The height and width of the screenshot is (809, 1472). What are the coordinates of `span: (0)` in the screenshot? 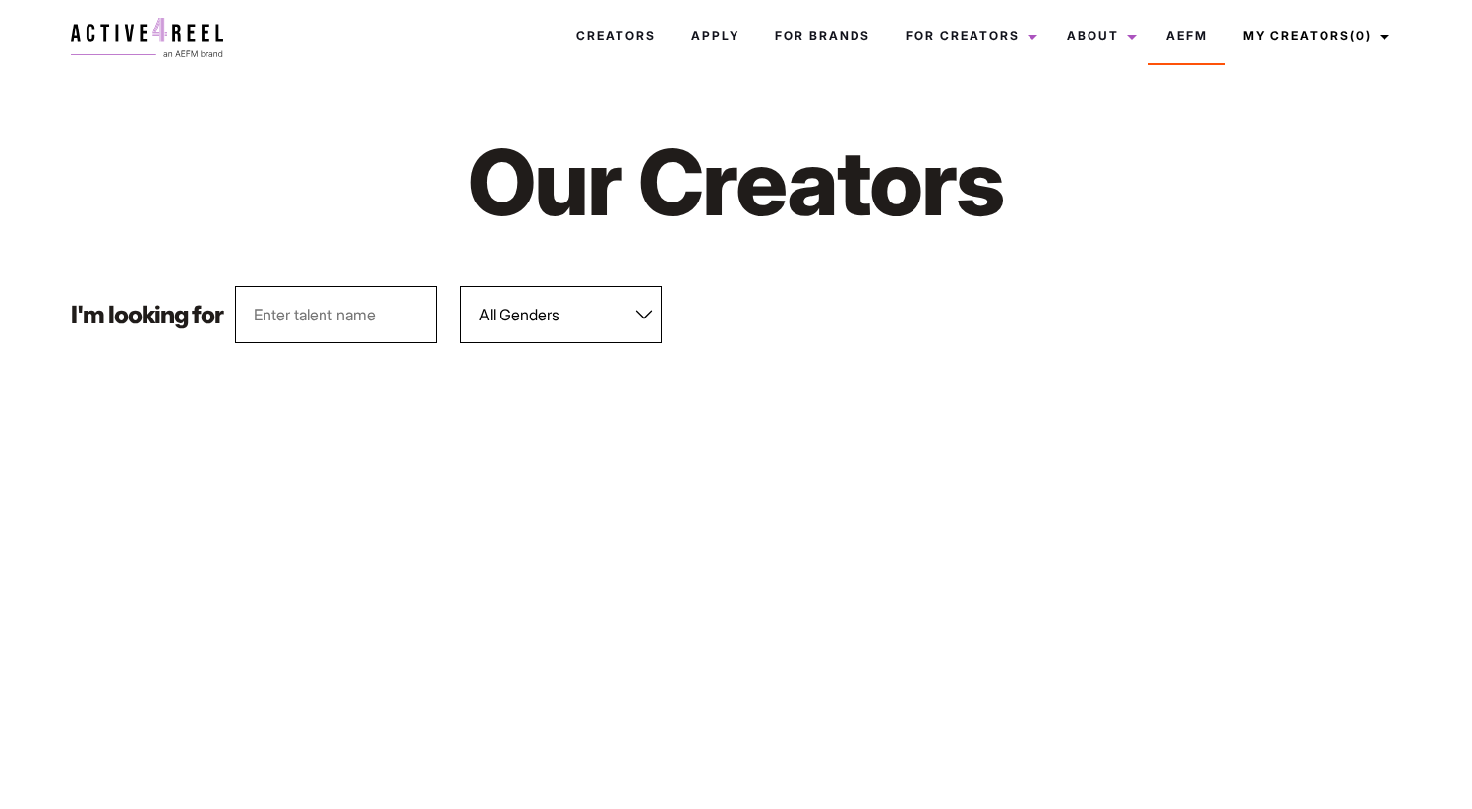 It's located at (1361, 35).